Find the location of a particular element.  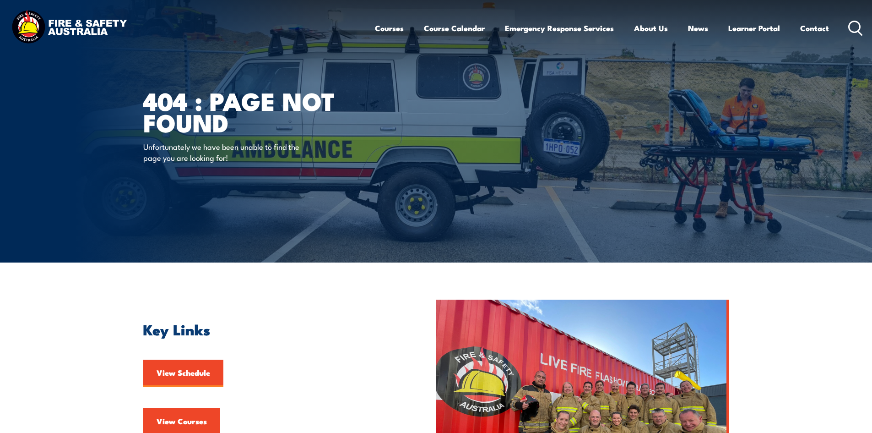

h1: 404 : Page Not Found is located at coordinates (256, 111).